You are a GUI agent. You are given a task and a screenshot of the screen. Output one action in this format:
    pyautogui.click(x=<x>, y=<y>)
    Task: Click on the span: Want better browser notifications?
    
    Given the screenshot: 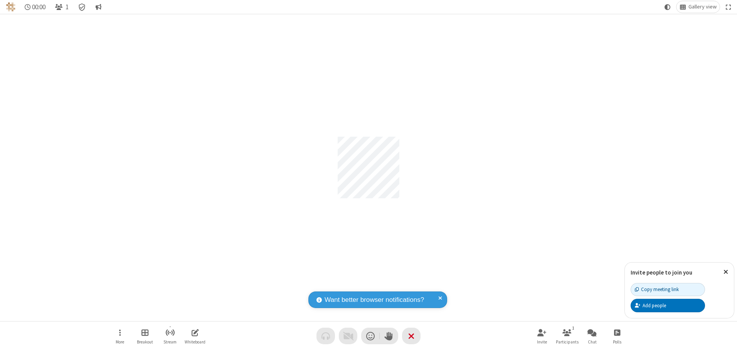 What is the action you would take?
    pyautogui.click(x=374, y=300)
    